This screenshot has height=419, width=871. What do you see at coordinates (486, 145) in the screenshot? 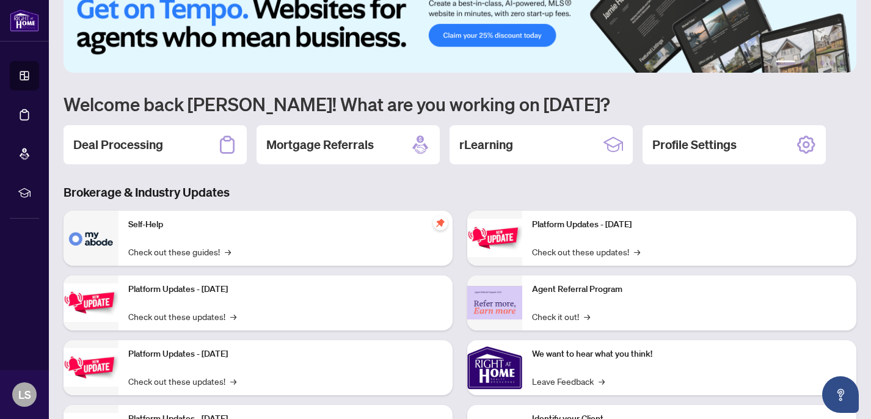
I see `h2: rLearning` at bounding box center [486, 145].